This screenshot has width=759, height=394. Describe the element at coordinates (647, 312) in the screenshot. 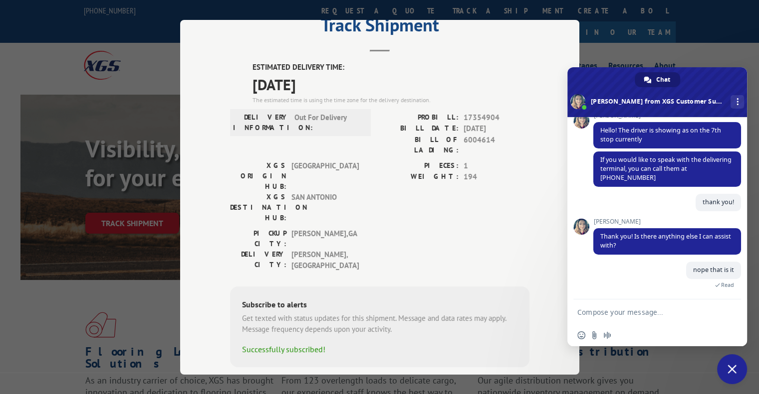

I see `textarea: Compose your message...` at that location.